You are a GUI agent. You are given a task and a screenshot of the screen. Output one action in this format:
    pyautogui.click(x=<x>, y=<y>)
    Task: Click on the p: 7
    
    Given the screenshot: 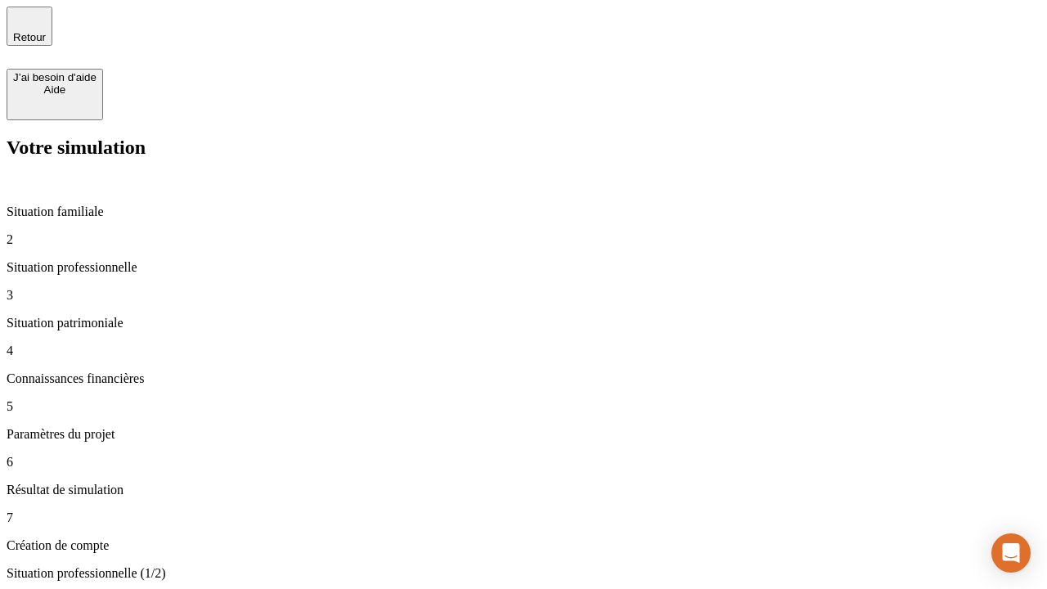 What is the action you would take?
    pyautogui.click(x=523, y=518)
    